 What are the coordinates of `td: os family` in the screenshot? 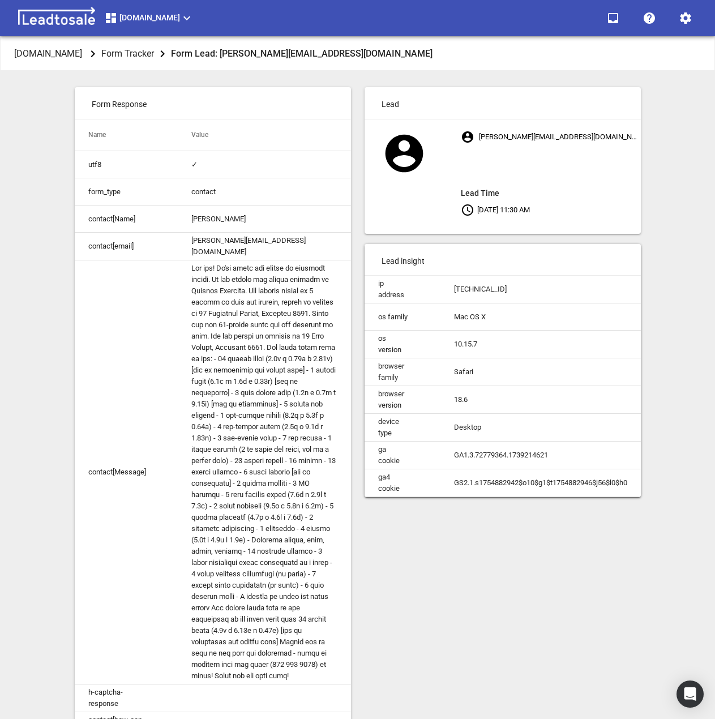 It's located at (403, 317).